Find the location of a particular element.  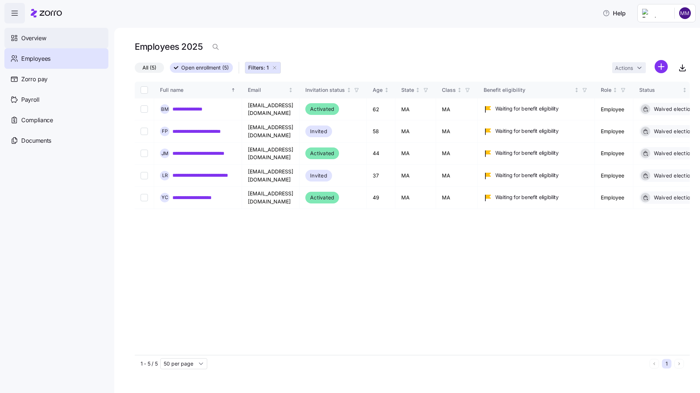

span: Employees is located at coordinates (36, 59).